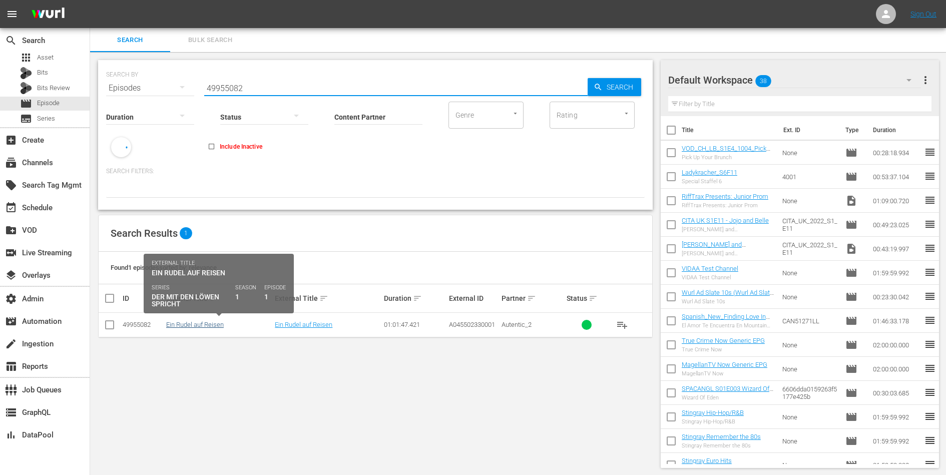 The height and width of the screenshot is (475, 946). Describe the element at coordinates (622, 87) in the screenshot. I see `span: Search` at that location.